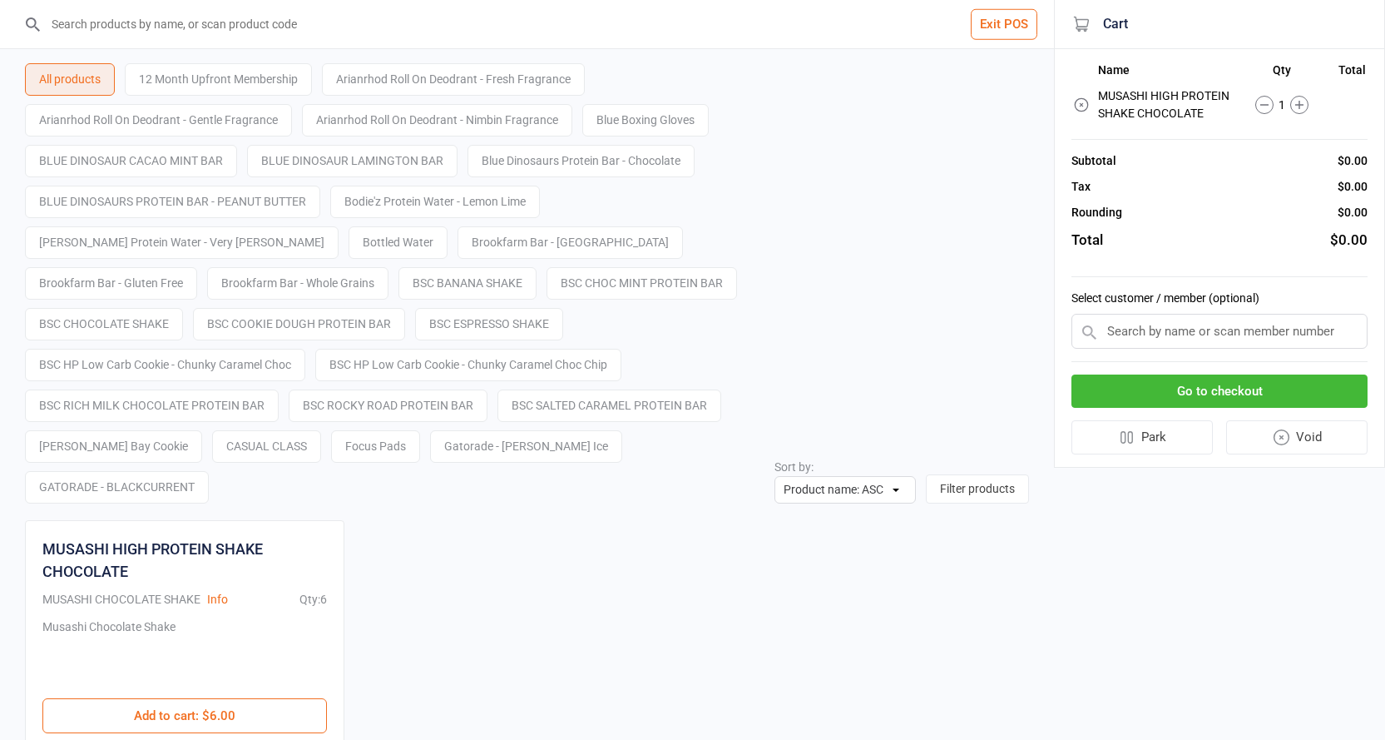  What do you see at coordinates (109, 650) in the screenshot?
I see `div: Musashi Chocolate Shake` at bounding box center [109, 650].